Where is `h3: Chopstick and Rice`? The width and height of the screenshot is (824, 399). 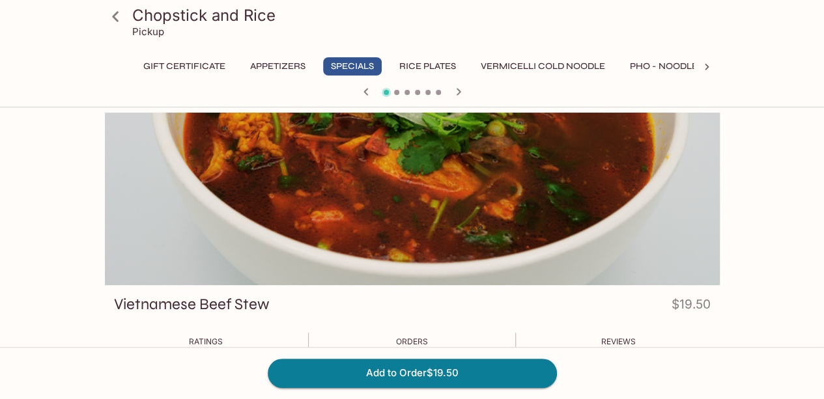 h3: Chopstick and Rice is located at coordinates (424, 15).